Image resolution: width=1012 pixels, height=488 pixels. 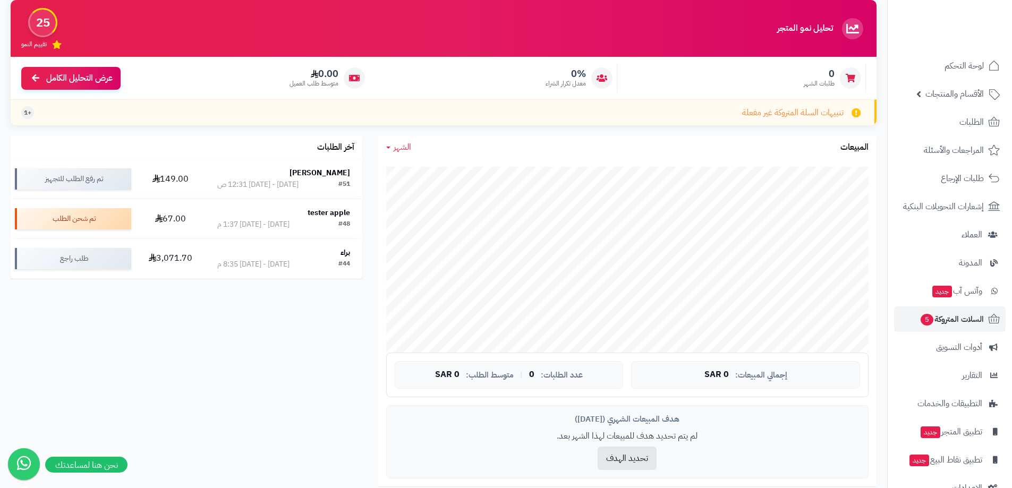 I want to click on span: تقييم النمو, so click(x=34, y=44).